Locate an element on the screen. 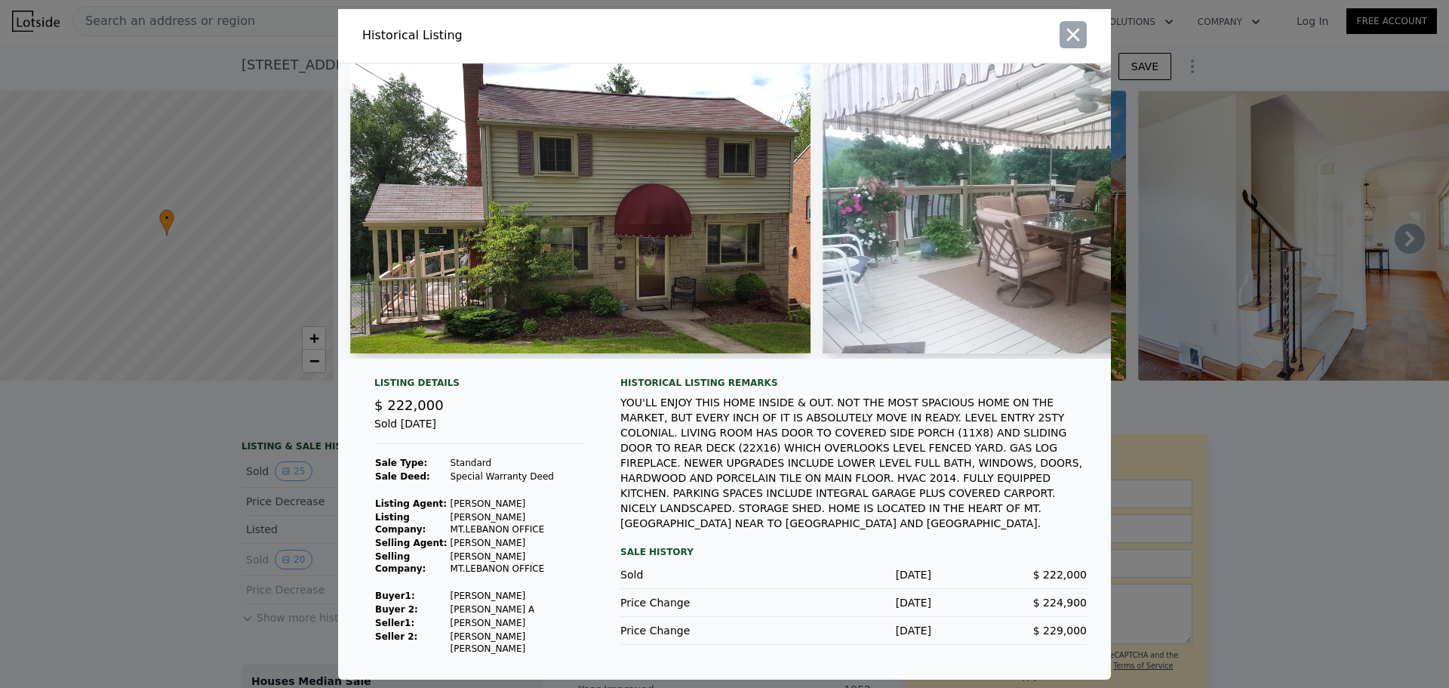 The height and width of the screenshot is (688, 1449). strong: Seller 2: is located at coordinates (396, 636).